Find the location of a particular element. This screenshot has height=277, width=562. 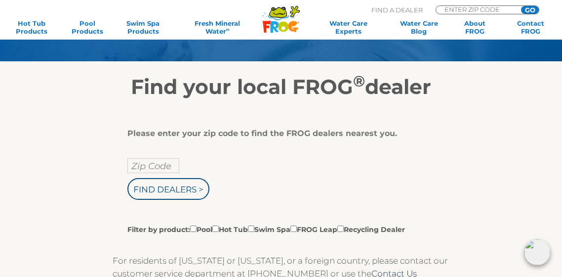

a: Hot TubProducts is located at coordinates (32, 27).